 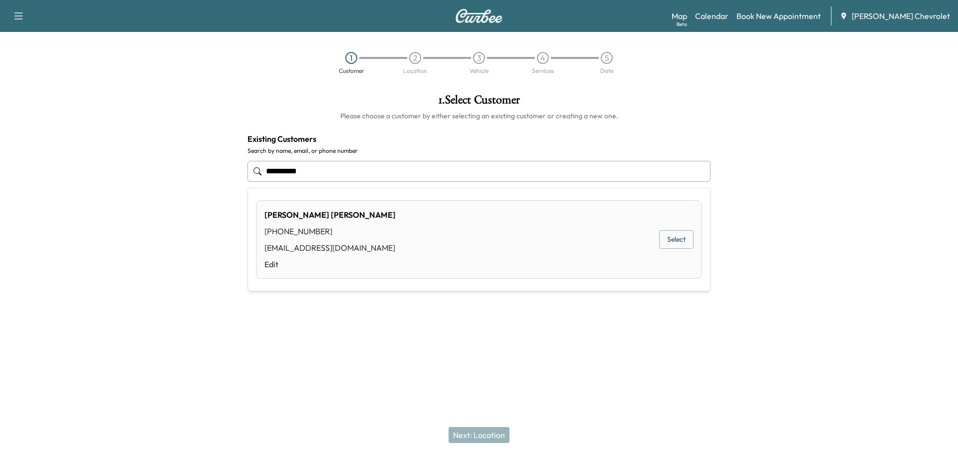 I want to click on div: Location, so click(x=415, y=71).